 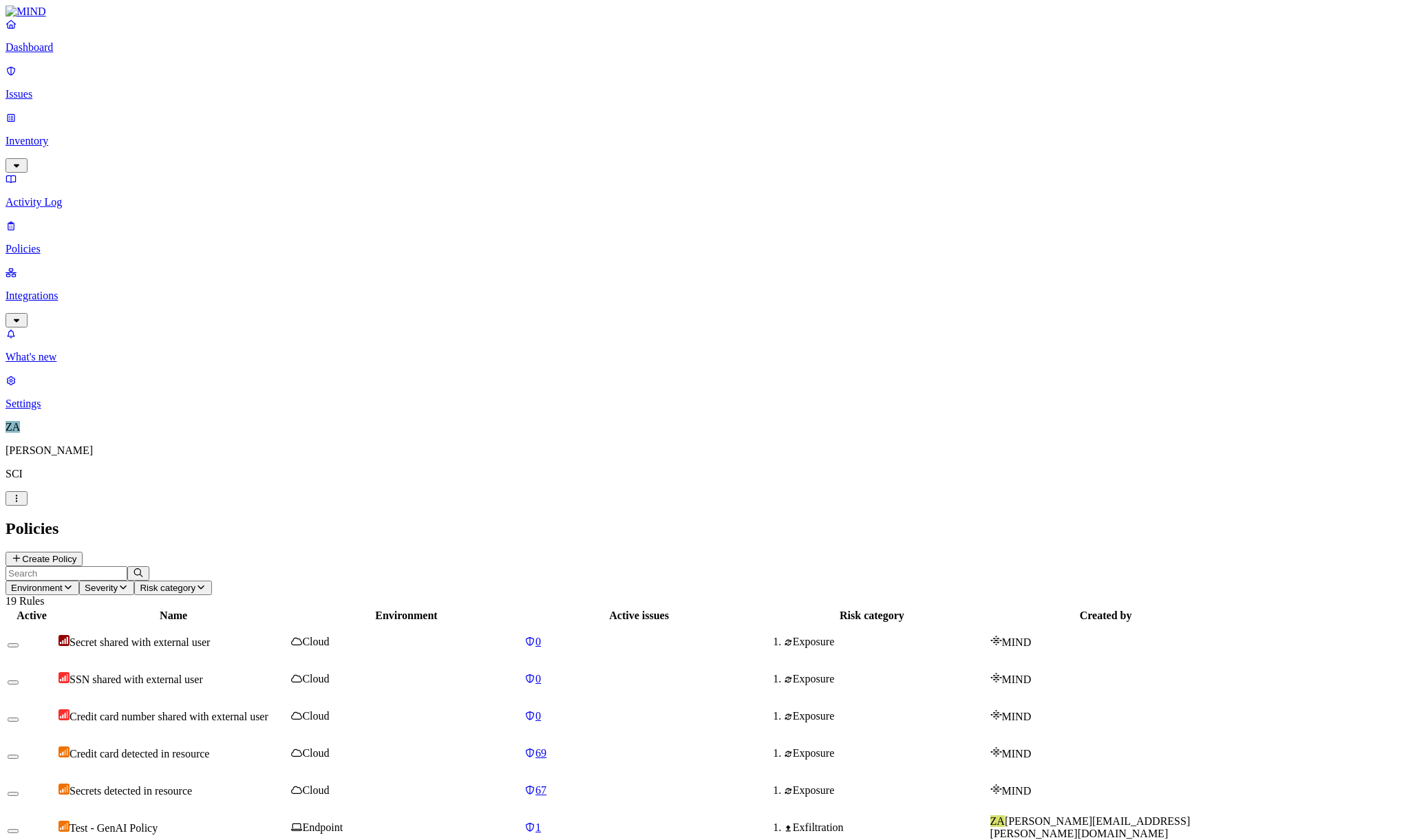 What do you see at coordinates (168, 716) in the screenshot?
I see `span: Credit card number shared with external user` at bounding box center [168, 716].